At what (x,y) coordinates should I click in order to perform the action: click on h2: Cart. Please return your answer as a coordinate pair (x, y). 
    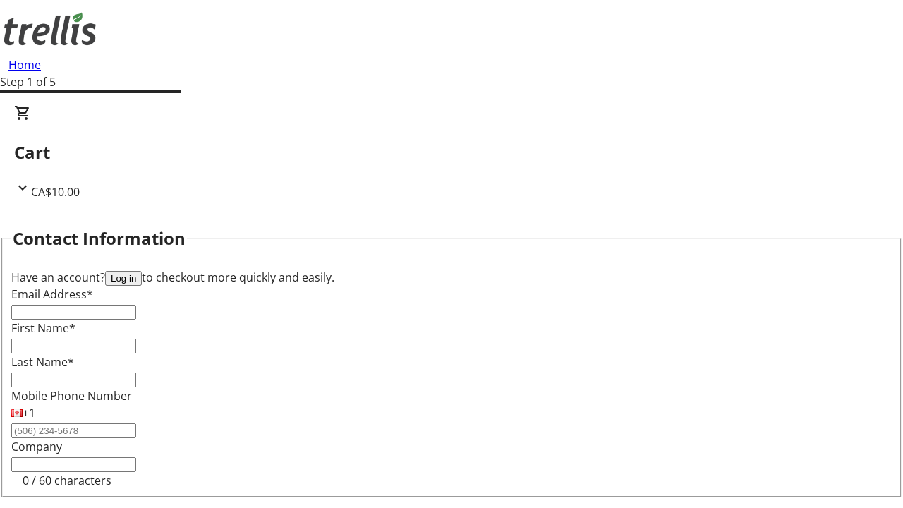
    Looking at the image, I should click on (452, 152).